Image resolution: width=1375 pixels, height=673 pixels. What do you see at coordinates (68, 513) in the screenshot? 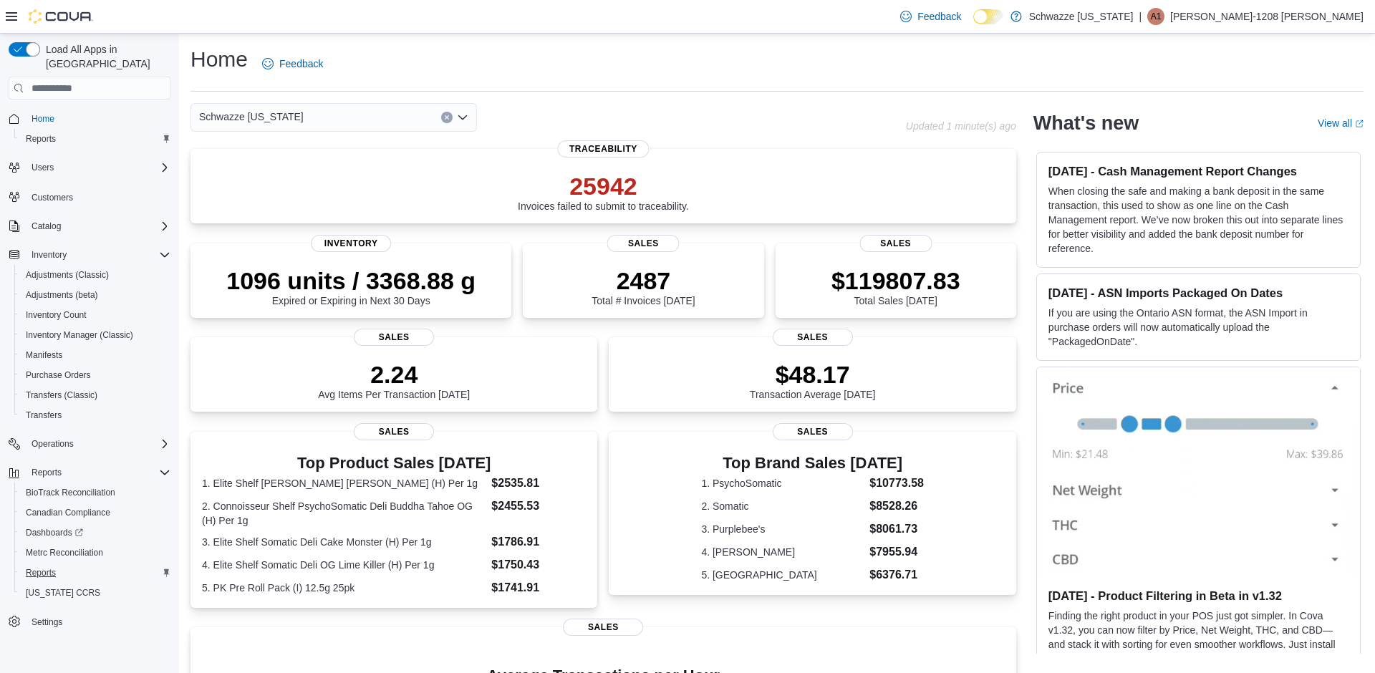
I see `a: Canadian Compliance` at bounding box center [68, 513].